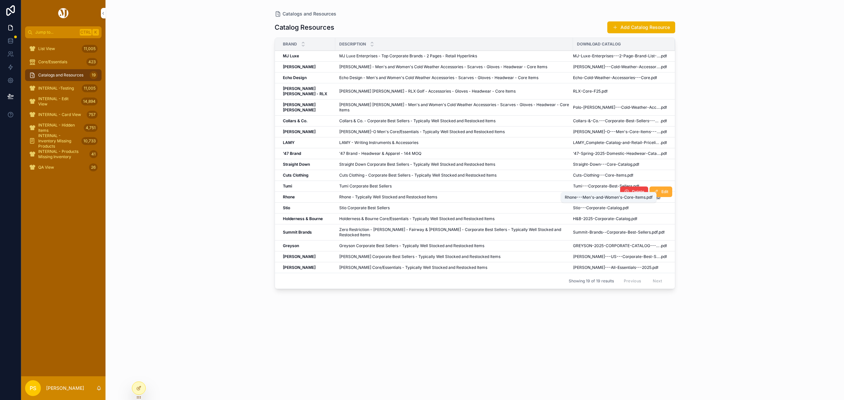 This screenshot has width=844, height=400. I want to click on span: '47-Spring-2025-Domestic-Headwear-Catalog_Retail, so click(616, 154).